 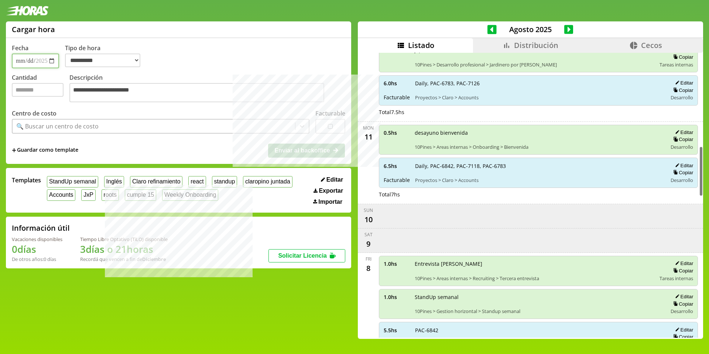 I want to click on span: Daily, PAC-6783, PAC-7126, so click(x=539, y=83).